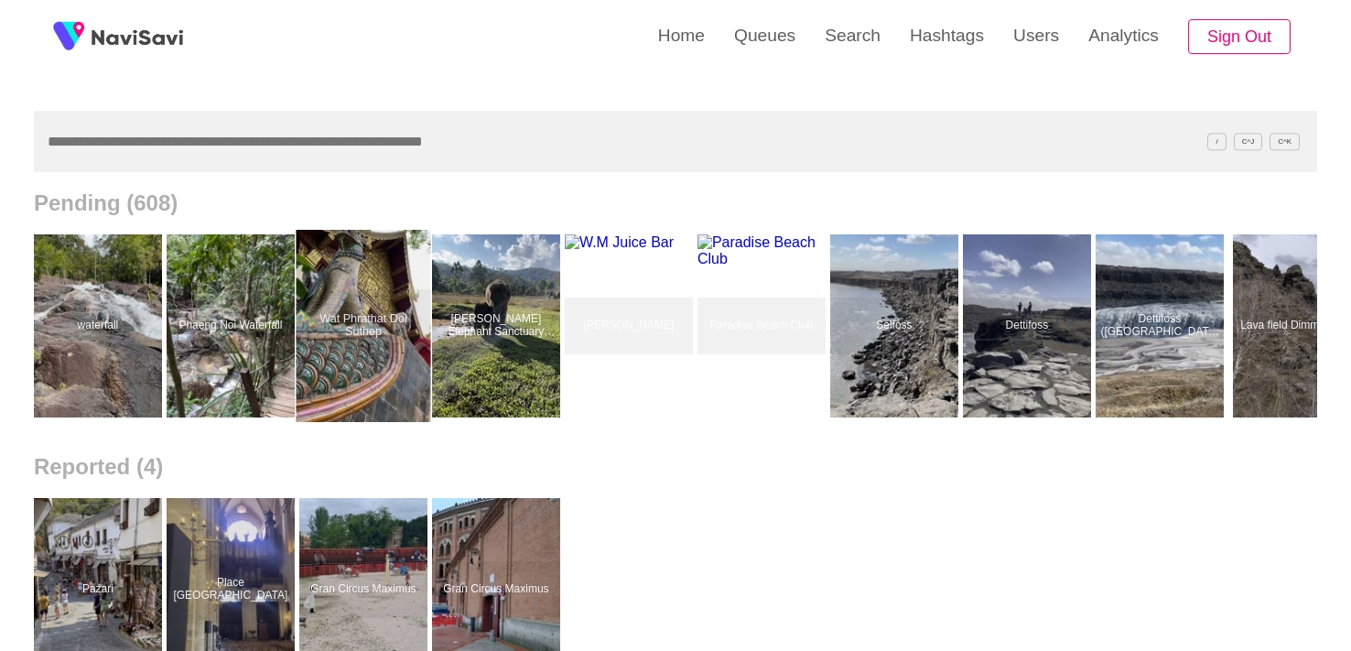  Describe the element at coordinates (1239, 37) in the screenshot. I see `button: Sign Out` at that location.